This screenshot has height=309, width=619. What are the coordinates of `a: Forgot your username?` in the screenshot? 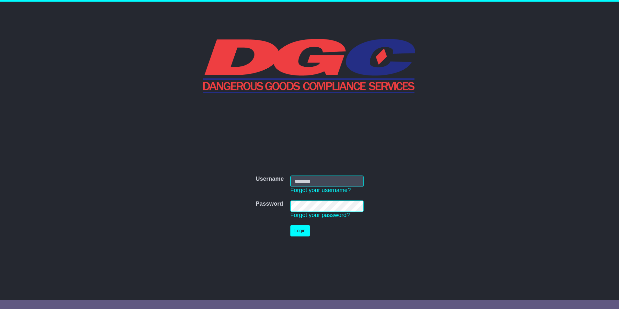 It's located at (320, 190).